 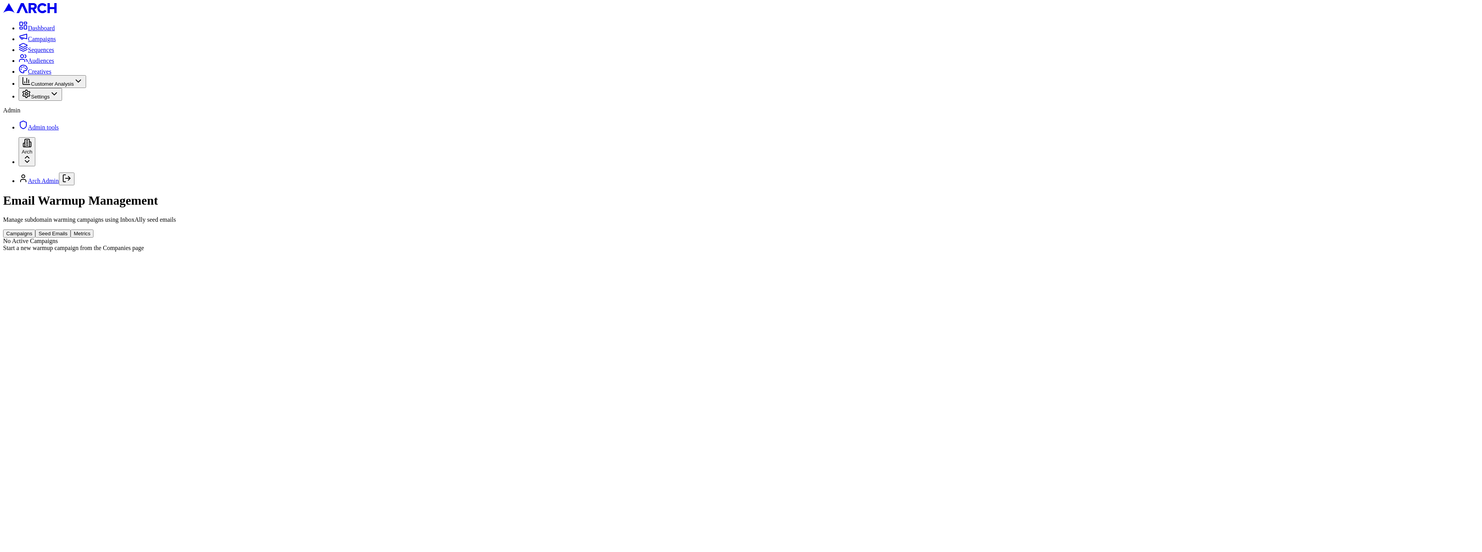 I want to click on a: Audiences, so click(x=36, y=60).